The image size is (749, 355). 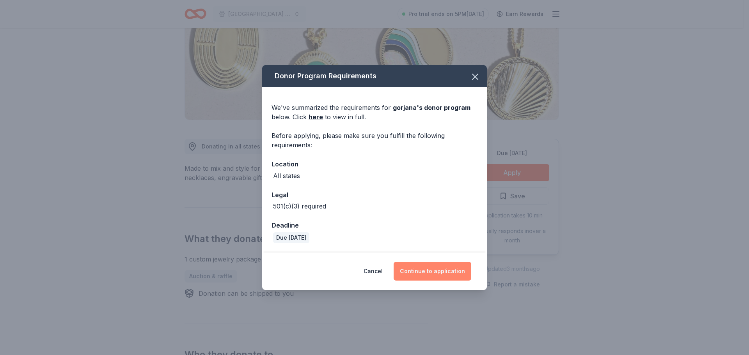 What do you see at coordinates (432, 272) in the screenshot?
I see `button: Continue to application` at bounding box center [432, 272].